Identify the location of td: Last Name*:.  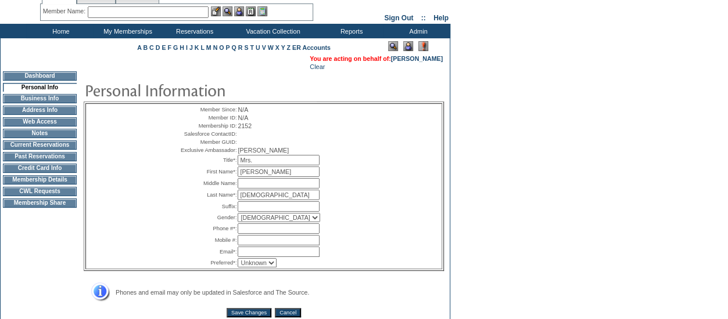
(207, 195).